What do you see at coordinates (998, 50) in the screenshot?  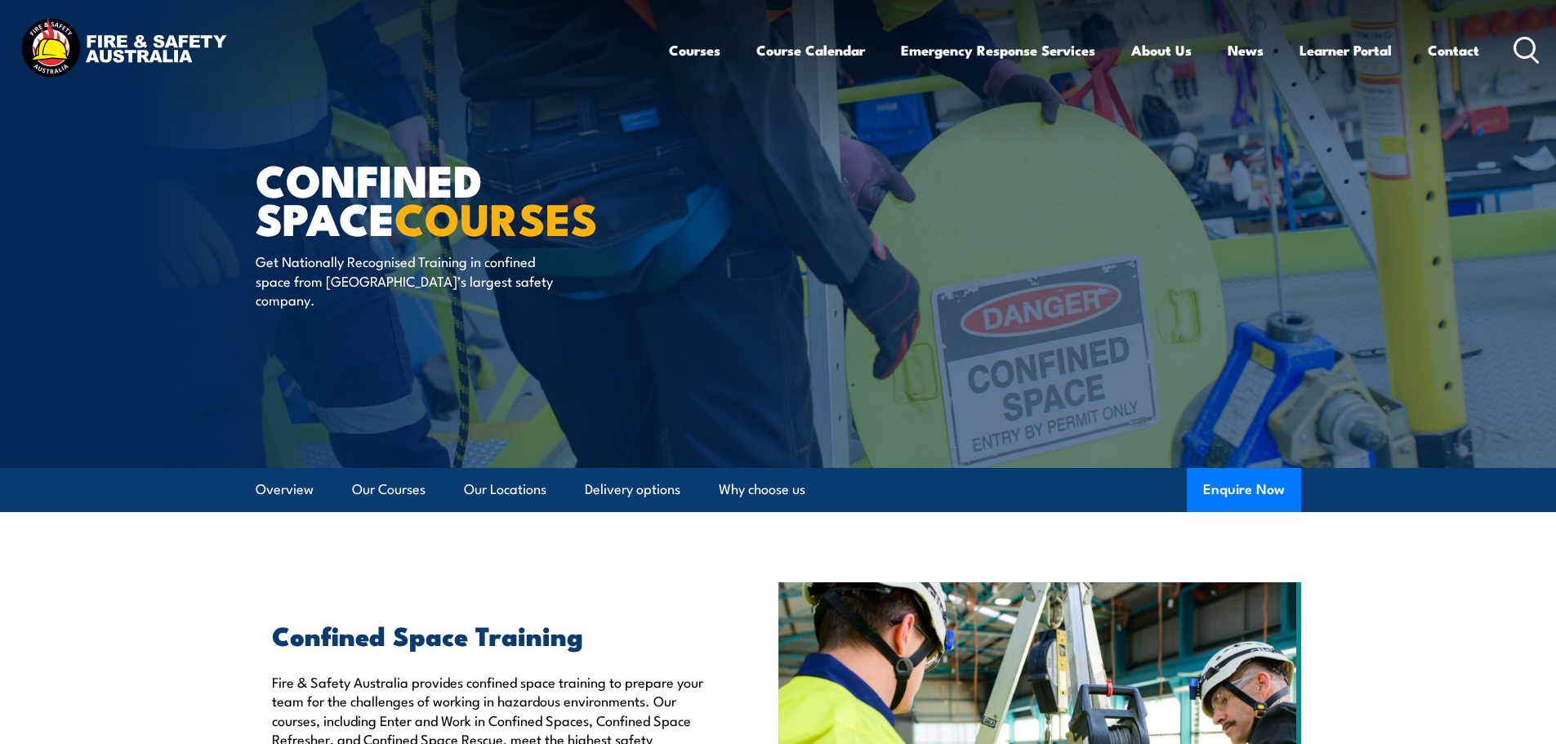 I see `a: Emergency Response Services` at bounding box center [998, 50].